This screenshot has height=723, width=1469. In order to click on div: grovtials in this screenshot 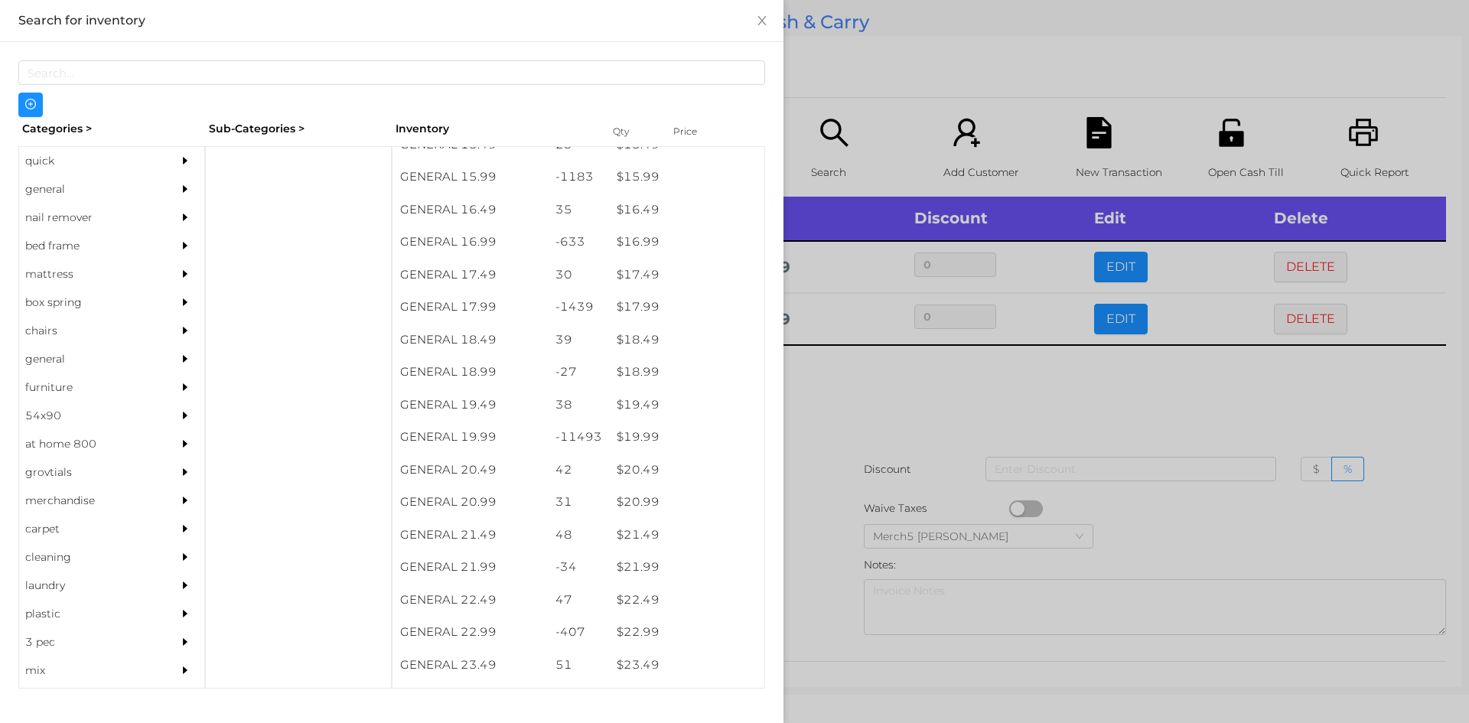, I will do `click(89, 472)`.